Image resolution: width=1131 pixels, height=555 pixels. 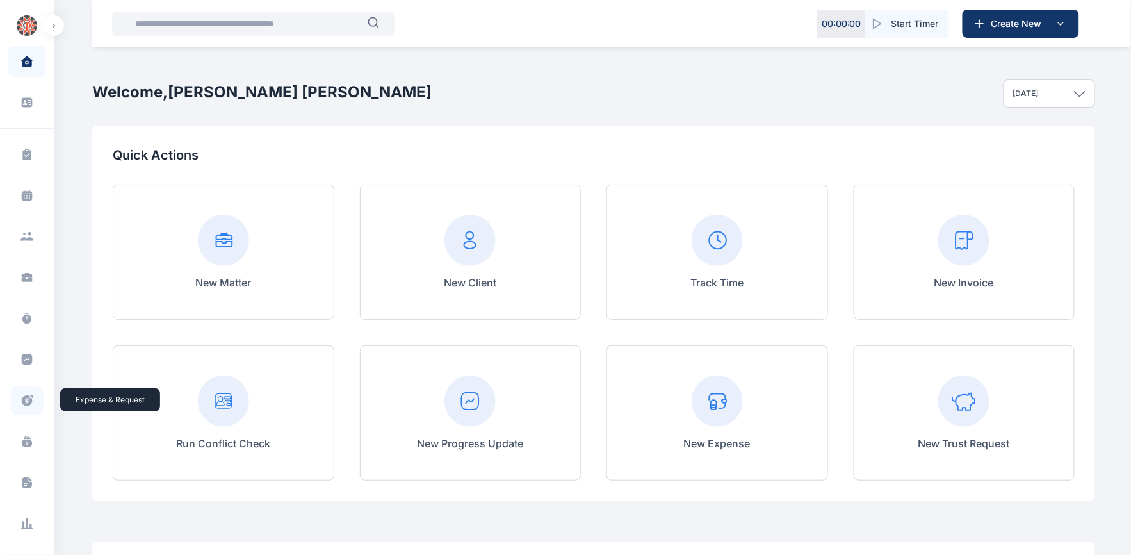 I want to click on p: New Matter, so click(x=223, y=282).